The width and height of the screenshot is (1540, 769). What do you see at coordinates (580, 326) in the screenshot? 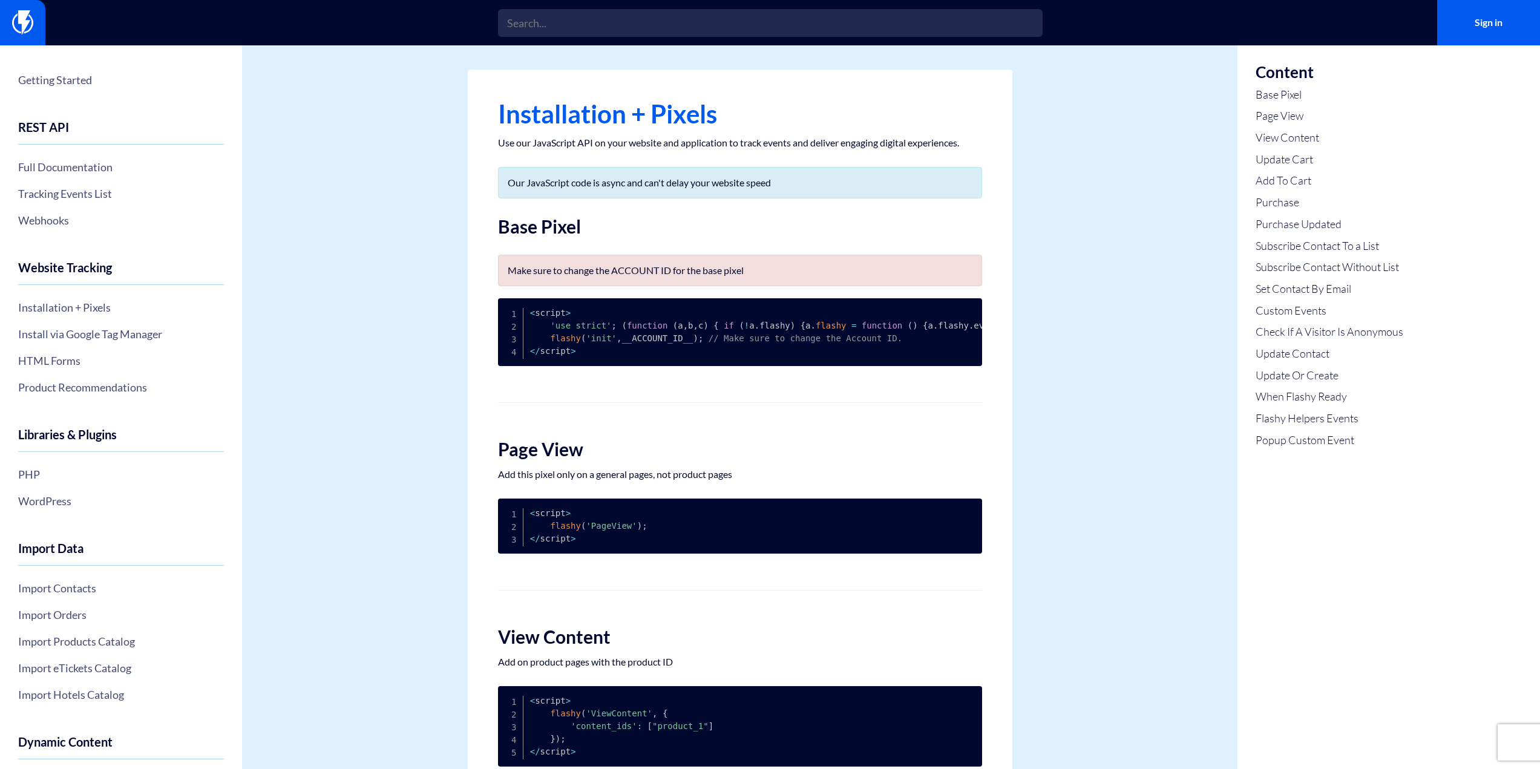
I see `span: 'use strict'` at bounding box center [580, 326].